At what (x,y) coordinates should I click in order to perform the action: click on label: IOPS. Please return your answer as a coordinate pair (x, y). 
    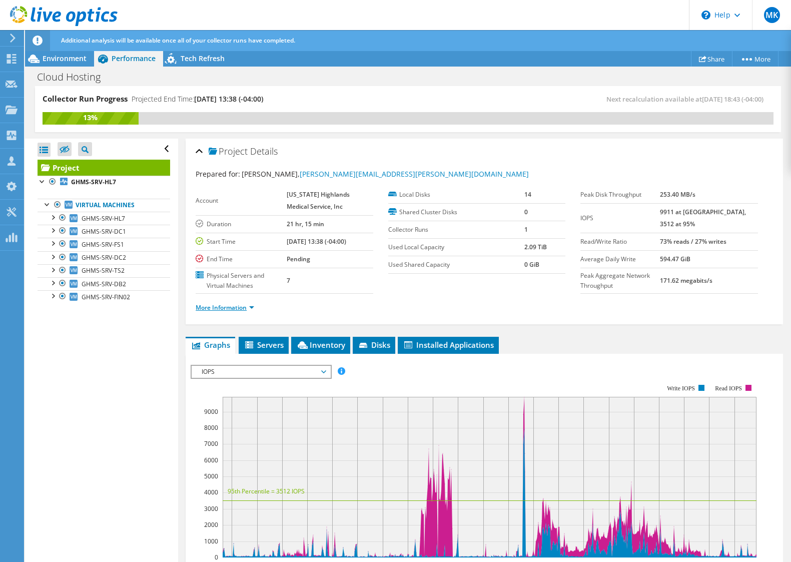
    Looking at the image, I should click on (620, 218).